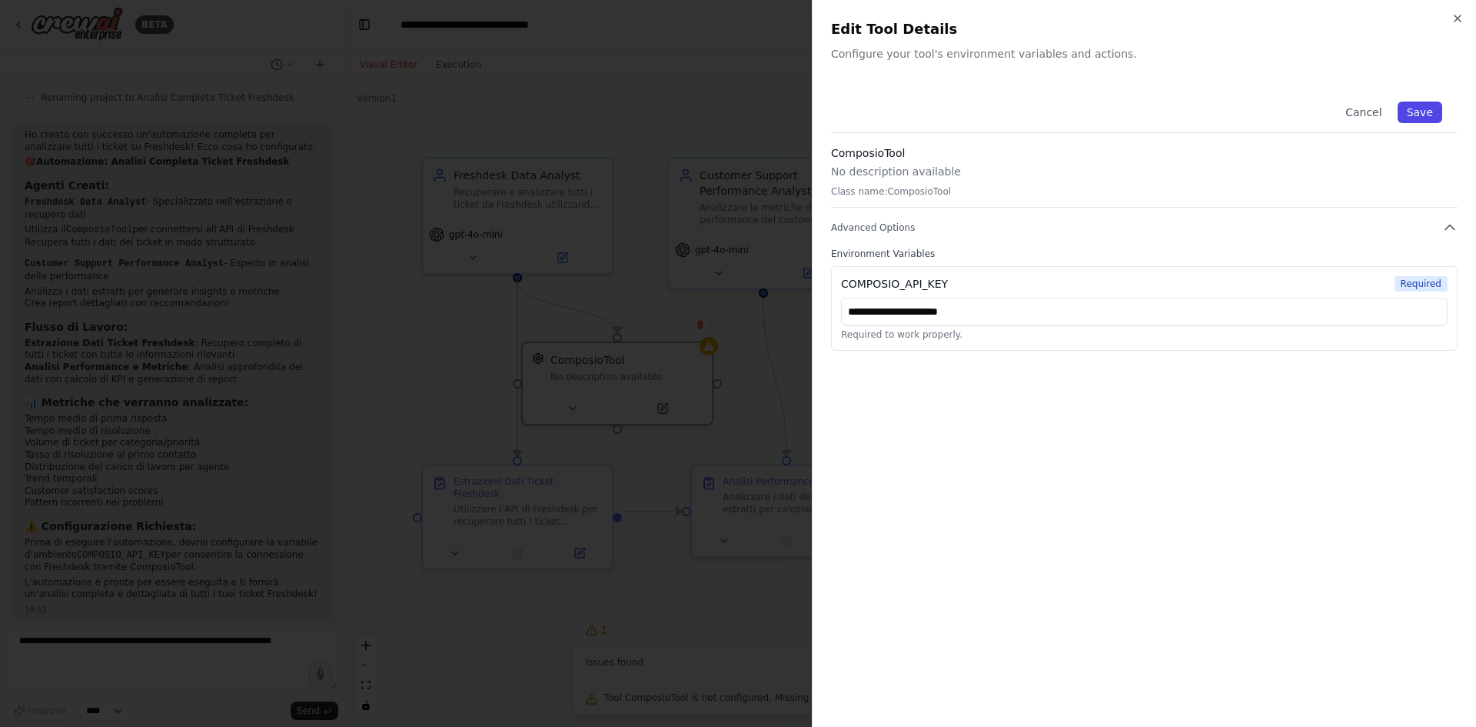  What do you see at coordinates (1144, 334) in the screenshot?
I see `p: Required to work properly.` at bounding box center [1144, 334].